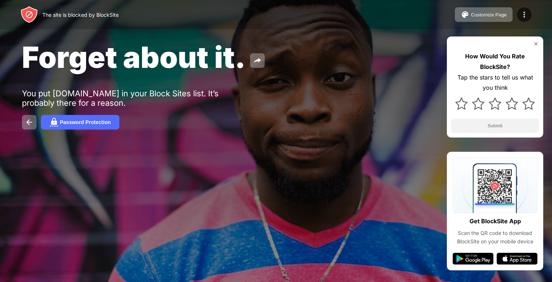  Describe the element at coordinates (29, 15) in the screenshot. I see `img: header-logo.svg` at that location.